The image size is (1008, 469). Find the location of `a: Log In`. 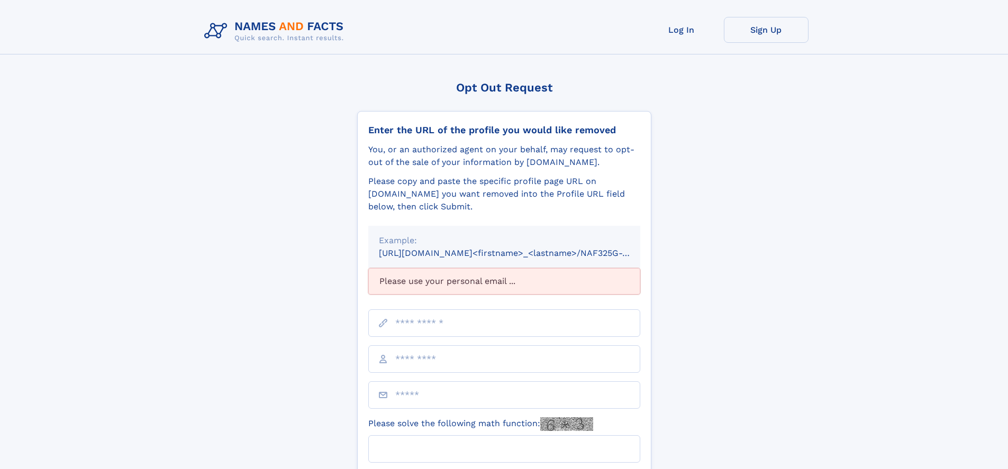

a: Log In is located at coordinates (681, 30).